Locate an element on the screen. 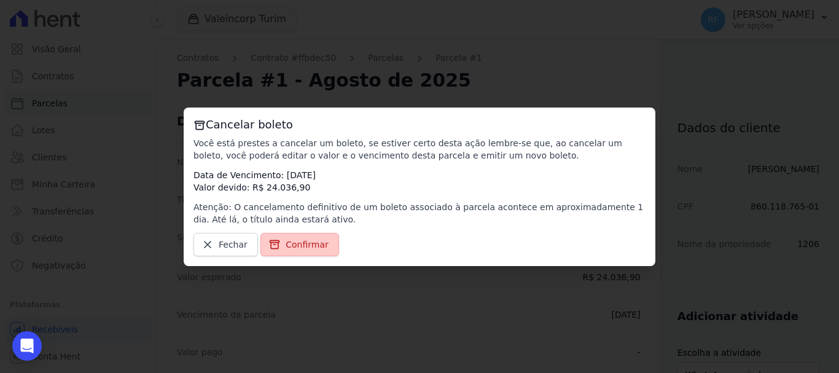 The height and width of the screenshot is (373, 839). p: Você está prestes a cancelar um boleto, se estiver certo desta ação lembre-se que, ao cancelar um... is located at coordinates (419, 149).